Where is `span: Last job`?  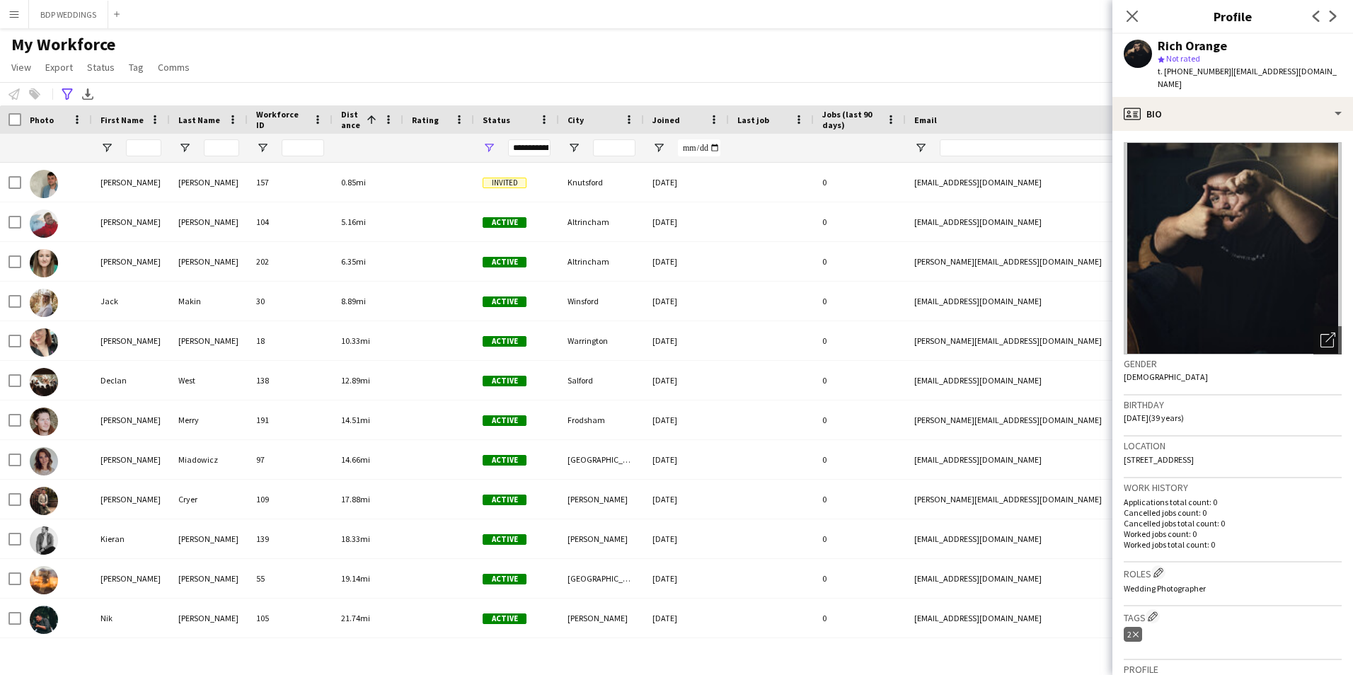 span: Last job is located at coordinates (753, 120).